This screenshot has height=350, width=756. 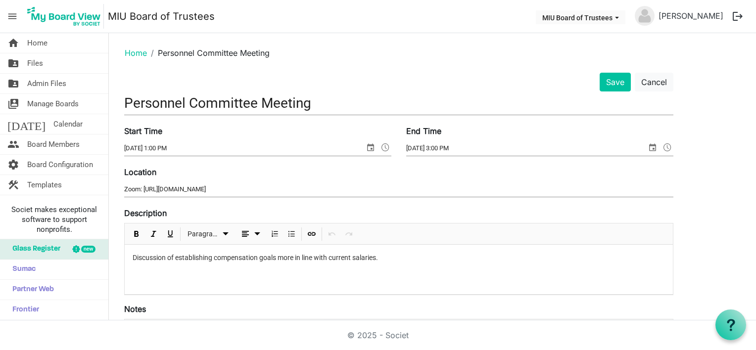 I want to click on label: Description, so click(x=146, y=213).